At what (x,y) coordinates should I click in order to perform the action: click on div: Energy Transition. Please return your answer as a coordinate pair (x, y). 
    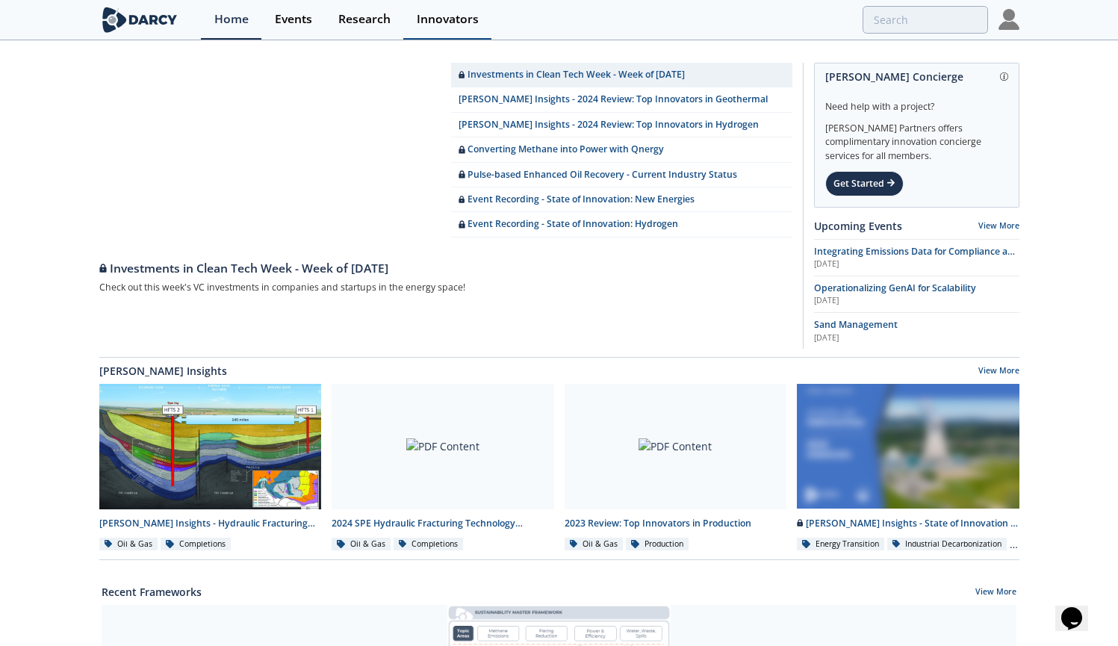
    Looking at the image, I should click on (840, 544).